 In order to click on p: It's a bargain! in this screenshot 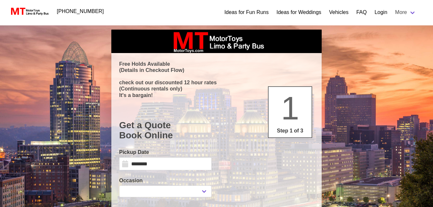, I will do `click(217, 95)`.